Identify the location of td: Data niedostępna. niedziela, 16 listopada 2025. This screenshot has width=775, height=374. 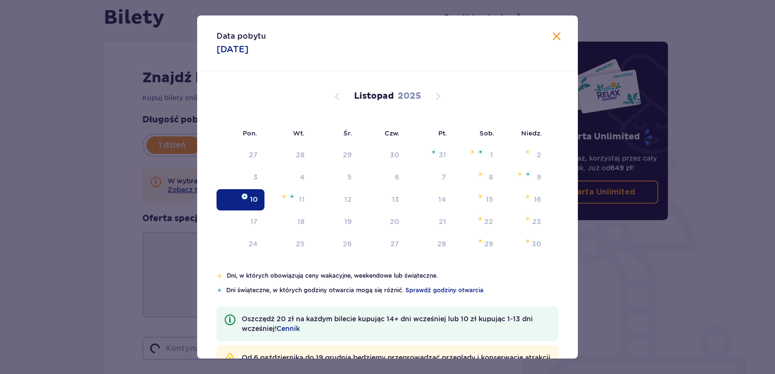
(523, 200).